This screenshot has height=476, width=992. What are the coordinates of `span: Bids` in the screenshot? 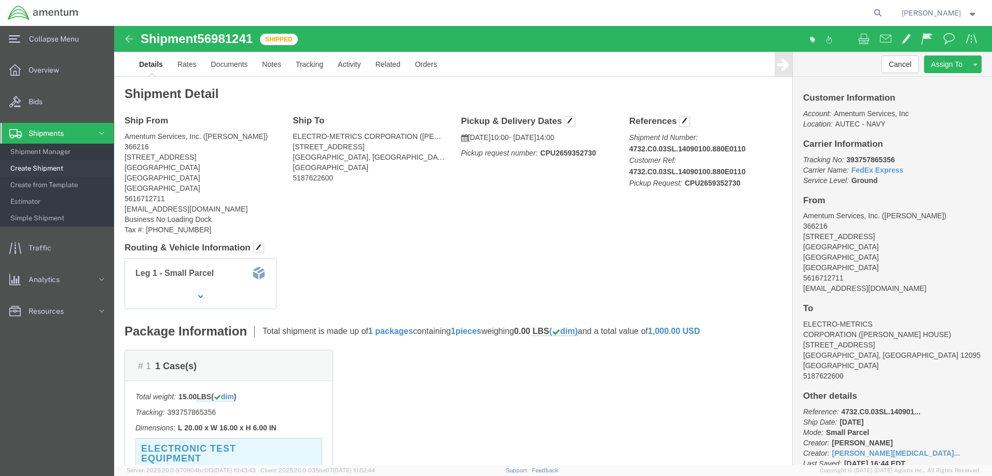 It's located at (39, 102).